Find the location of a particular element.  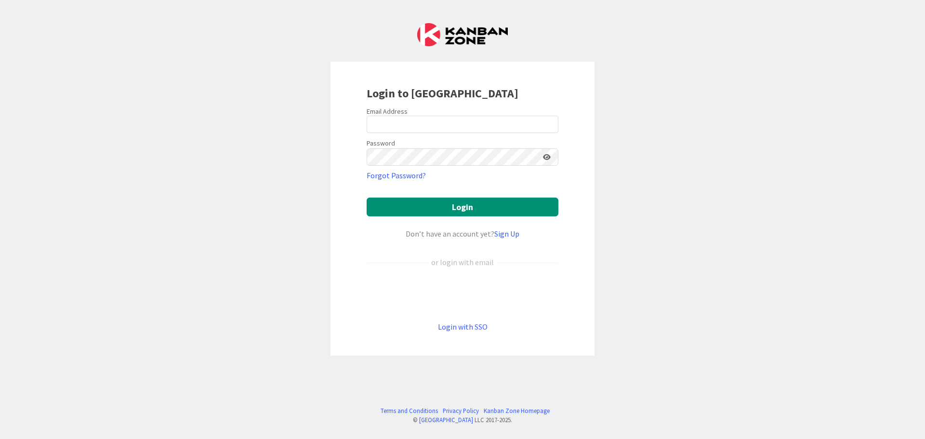

a: Privacy Policy is located at coordinates (461, 411).